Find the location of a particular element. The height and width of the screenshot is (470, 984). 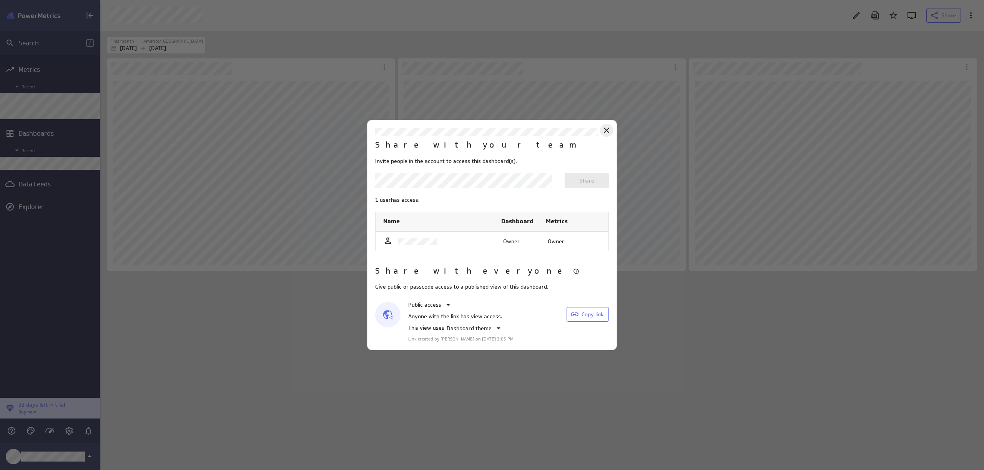

button: Share is located at coordinates (587, 181).